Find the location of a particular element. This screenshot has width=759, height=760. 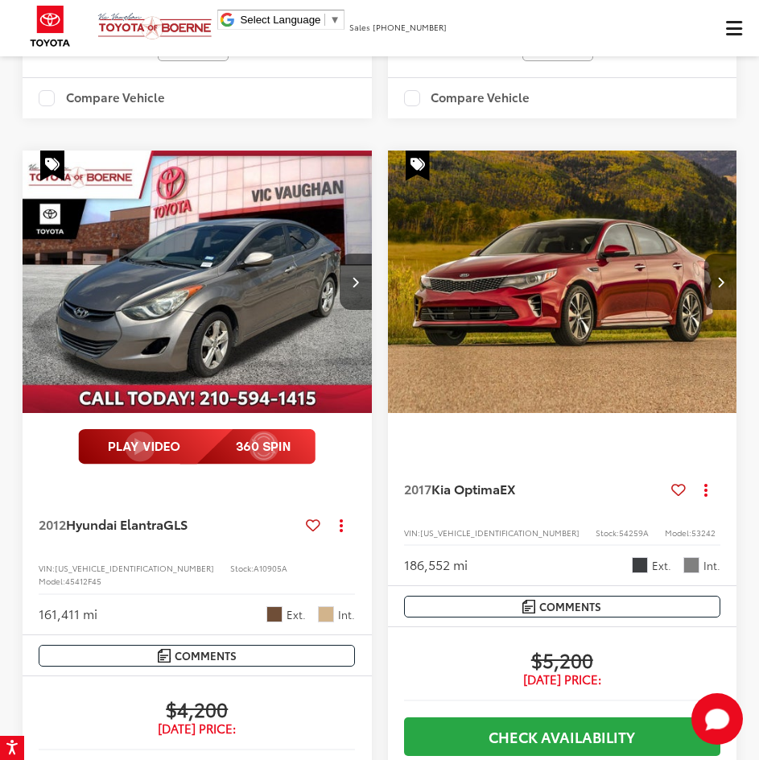

span: Gray is located at coordinates (691, 565).